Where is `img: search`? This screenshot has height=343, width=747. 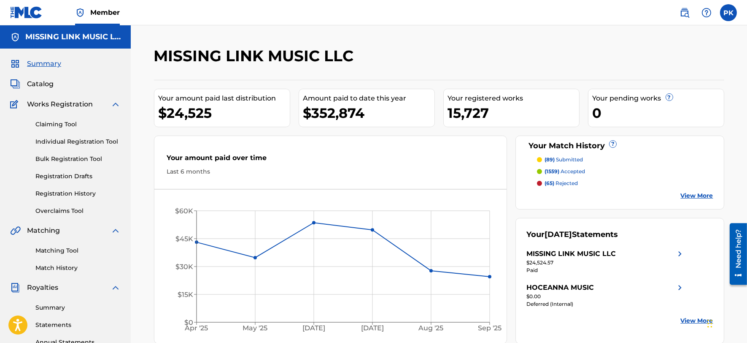 img: search is located at coordinates (685, 13).